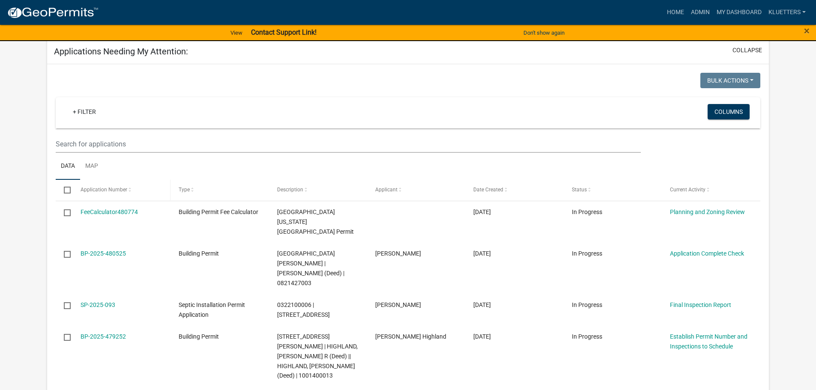 This screenshot has width=816, height=390. What do you see at coordinates (709, 342) in the screenshot?
I see `a: Establish Permit Number and Inspections to Schedule` at bounding box center [709, 342].